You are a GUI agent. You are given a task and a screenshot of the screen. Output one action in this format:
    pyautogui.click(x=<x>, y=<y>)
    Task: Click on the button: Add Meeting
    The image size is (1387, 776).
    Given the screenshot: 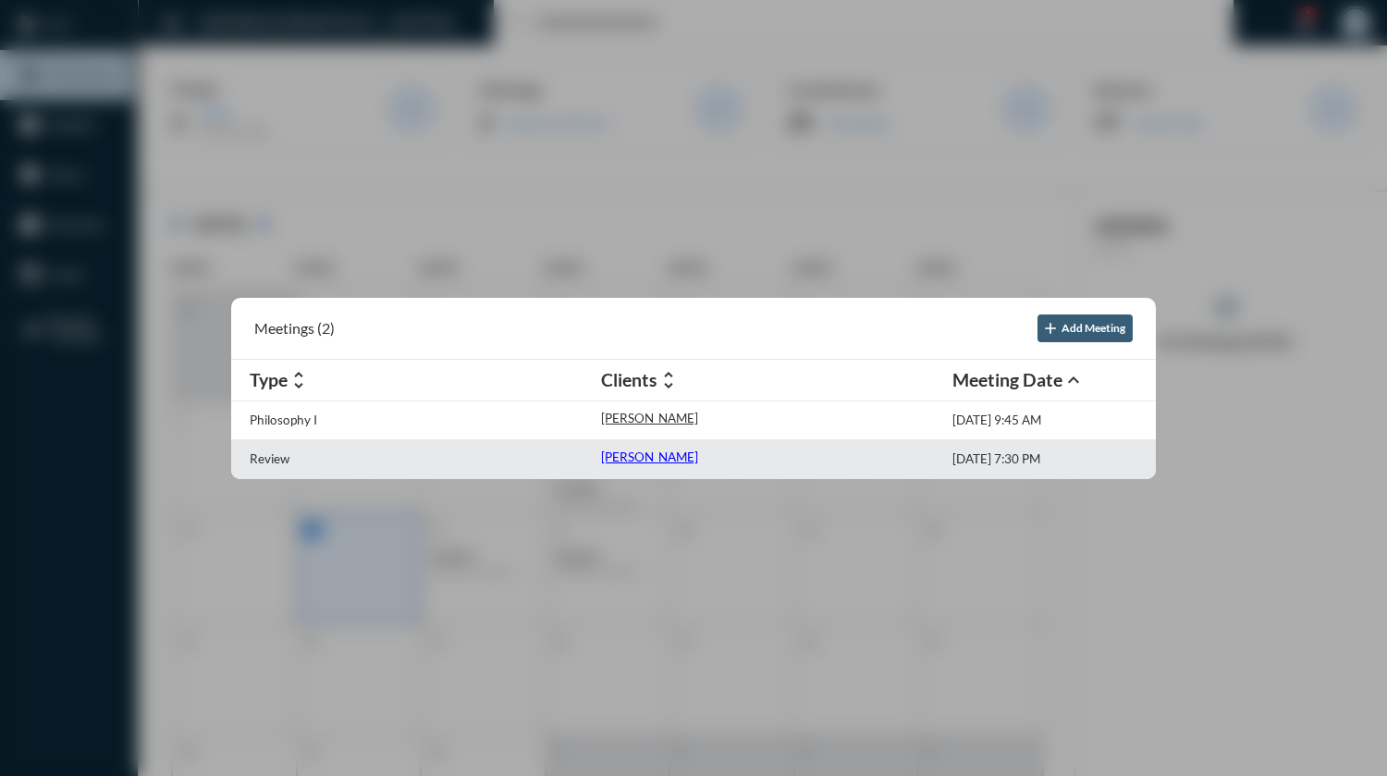 What is the action you would take?
    pyautogui.click(x=1085, y=328)
    